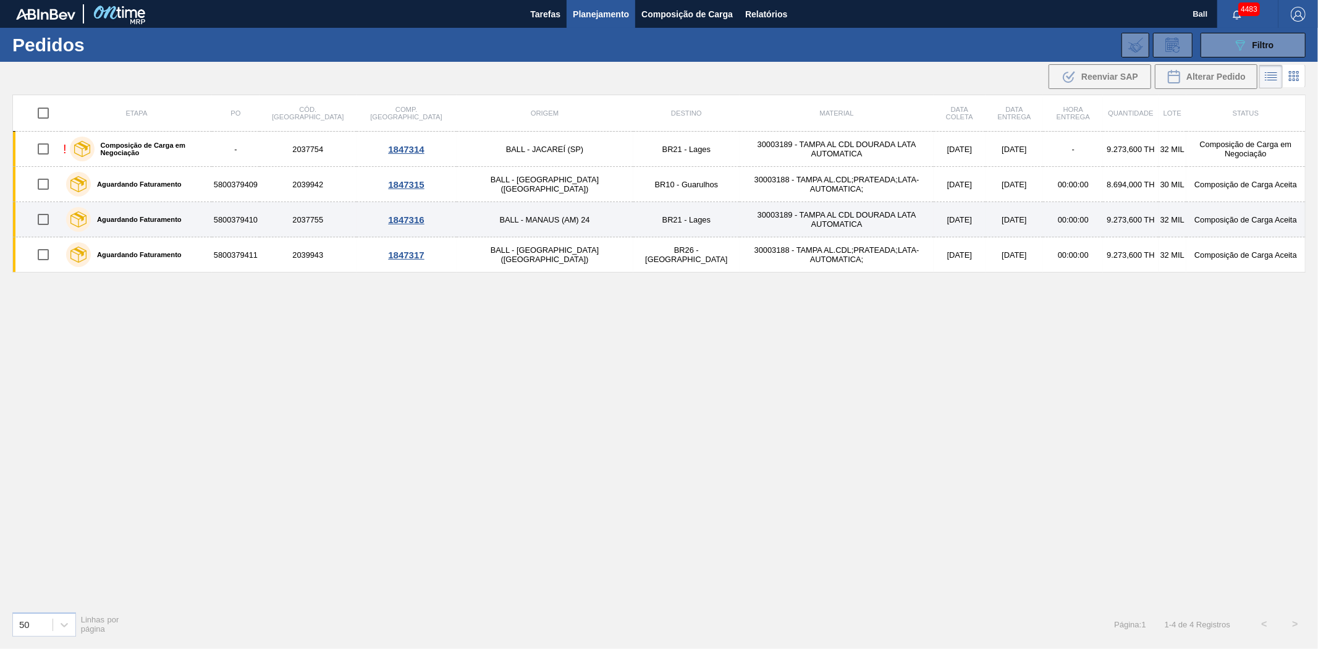 The height and width of the screenshot is (649, 1318). What do you see at coordinates (1172, 184) in the screenshot?
I see `td: 30 MIL` at bounding box center [1172, 184].